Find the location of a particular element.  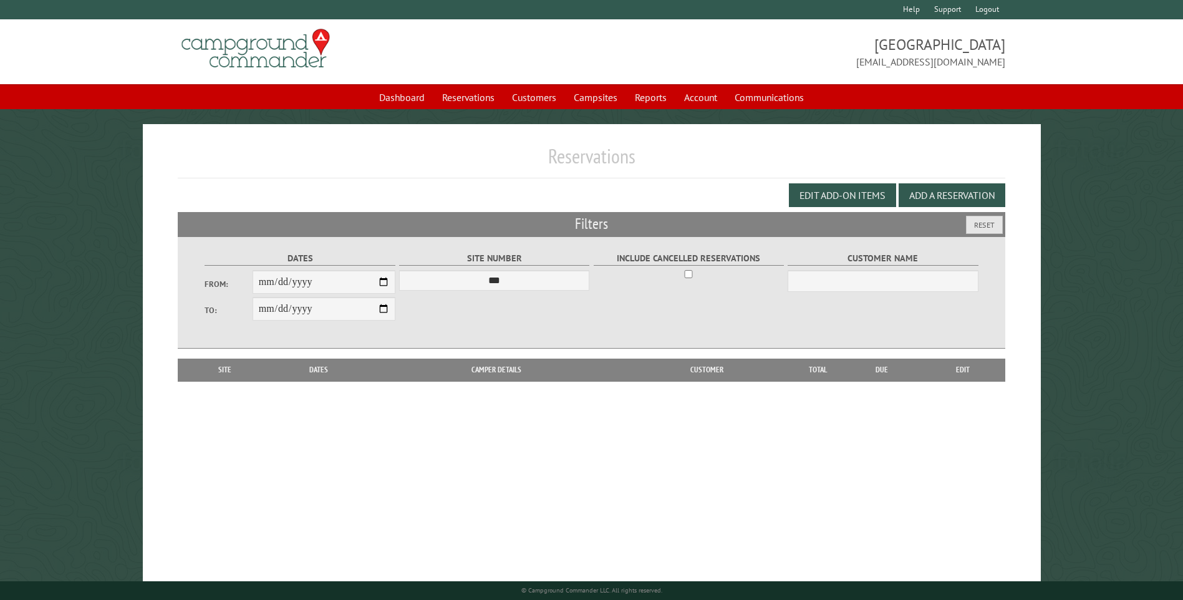

th: Dates is located at coordinates (319, 370).